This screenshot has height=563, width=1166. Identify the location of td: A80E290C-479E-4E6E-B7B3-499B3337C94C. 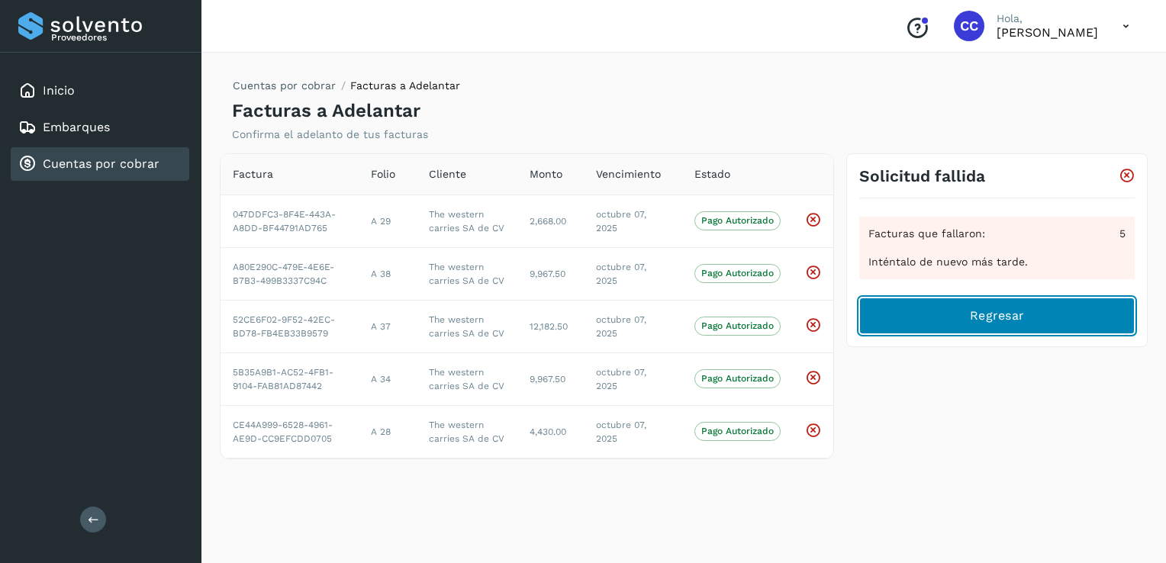
(289, 273).